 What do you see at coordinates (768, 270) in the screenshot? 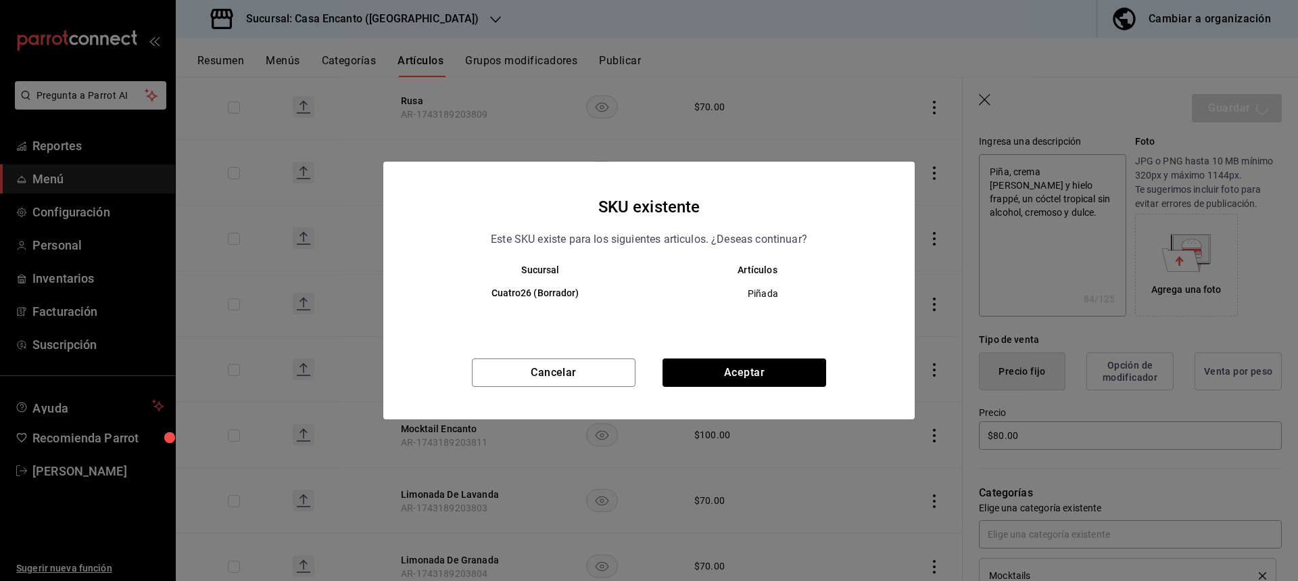
I see `th: Artículos` at bounding box center [768, 270].